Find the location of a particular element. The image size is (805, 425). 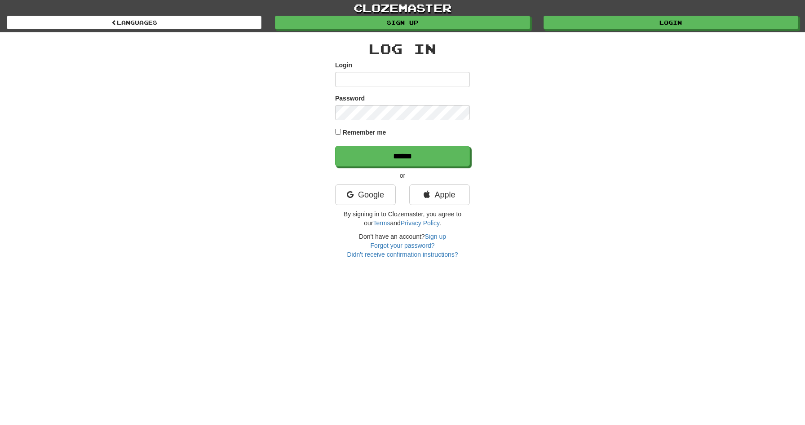

p: or is located at coordinates (403, 176).